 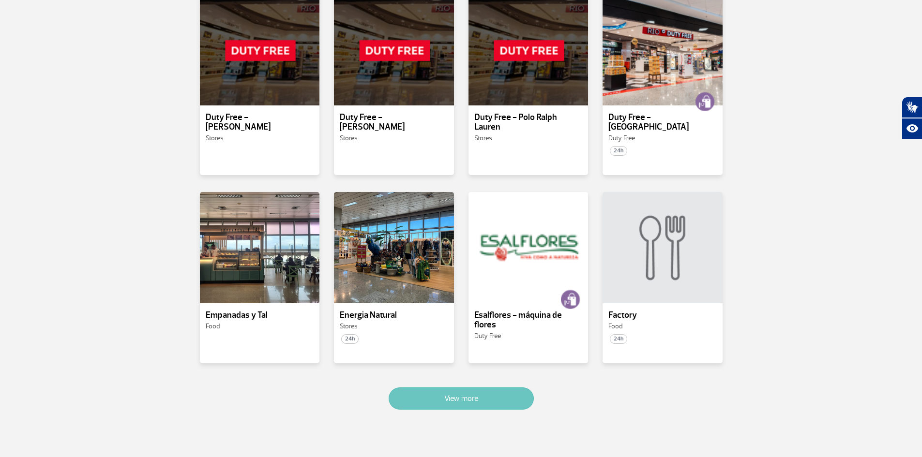 I want to click on p: Duty Free - Polo Ralph Lauren, so click(x=528, y=122).